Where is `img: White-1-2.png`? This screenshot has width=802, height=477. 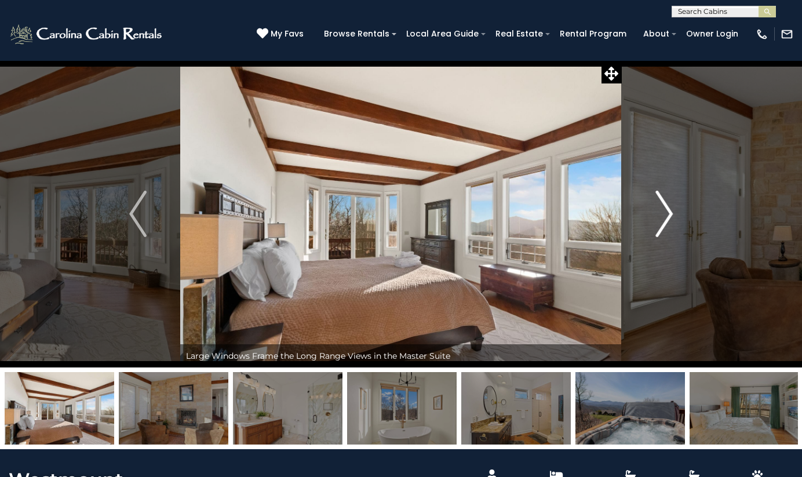 img: White-1-2.png is located at coordinates (87, 34).